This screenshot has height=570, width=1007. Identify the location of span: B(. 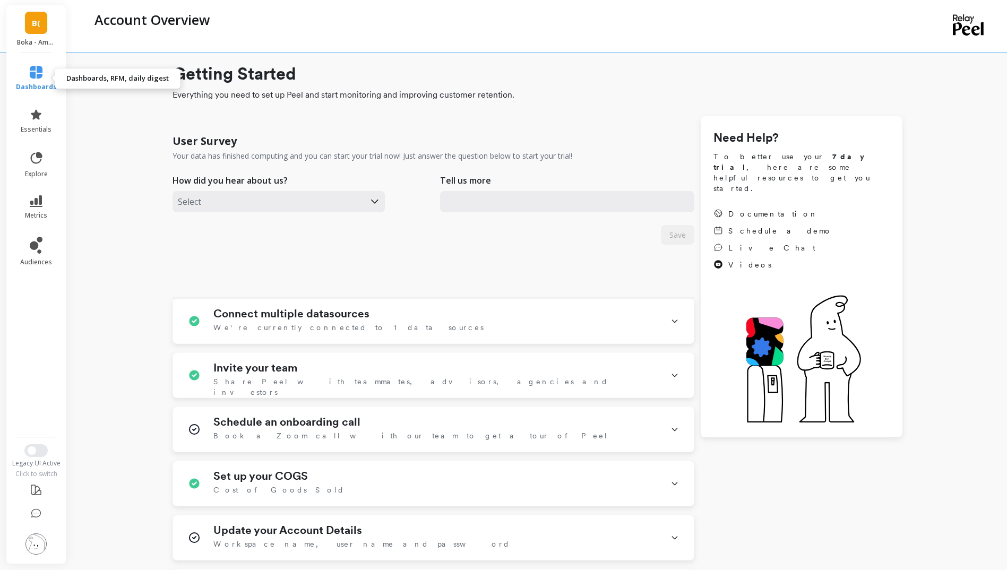
(36, 23).